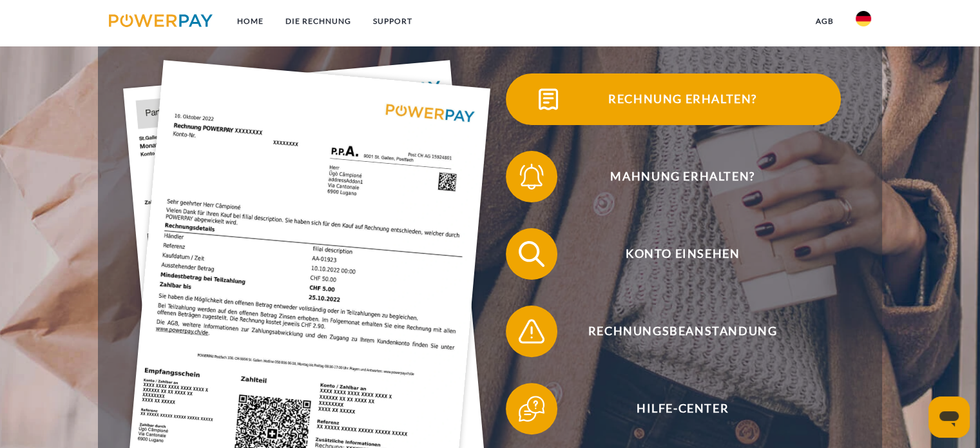 Image resolution: width=980 pixels, height=448 pixels. What do you see at coordinates (318, 21) in the screenshot?
I see `a: DIE RECHNUNG` at bounding box center [318, 21].